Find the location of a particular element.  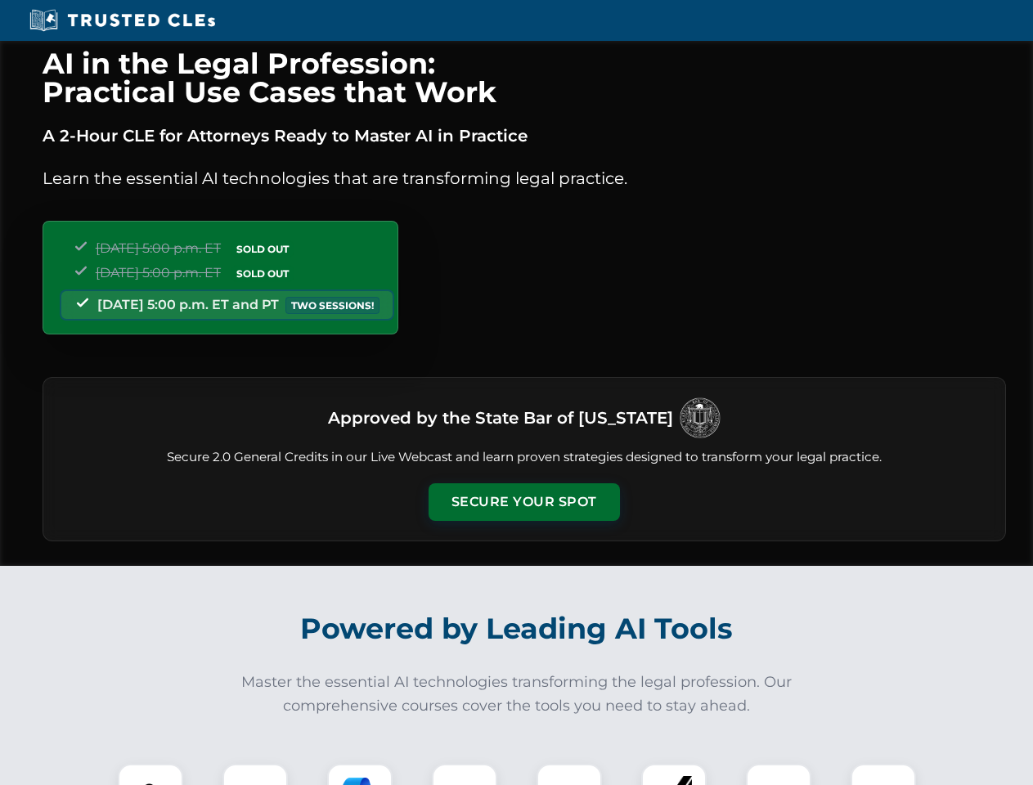

p: Learn the essential AI technologies that are transforming legal practice. is located at coordinates (524, 178).